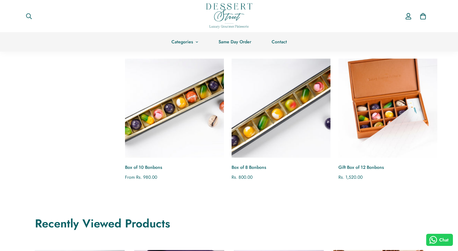  What do you see at coordinates (68, 46) in the screenshot?
I see `h3: Filters` at bounding box center [68, 46].